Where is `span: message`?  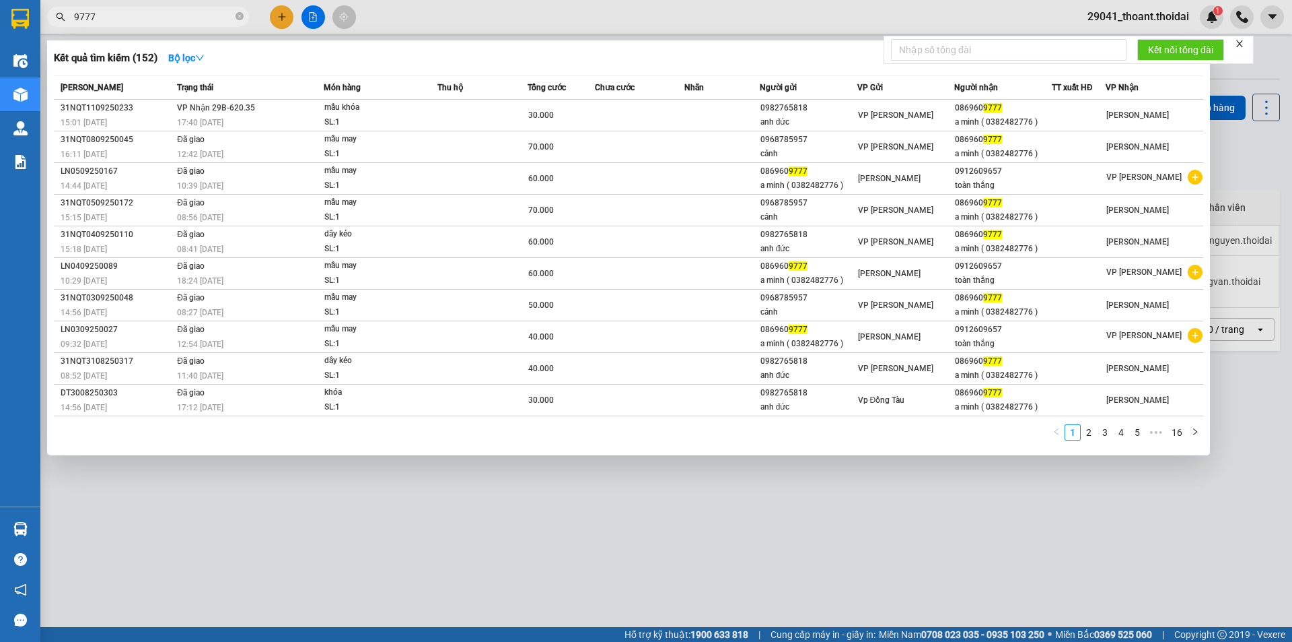 span: message is located at coordinates (20, 619).